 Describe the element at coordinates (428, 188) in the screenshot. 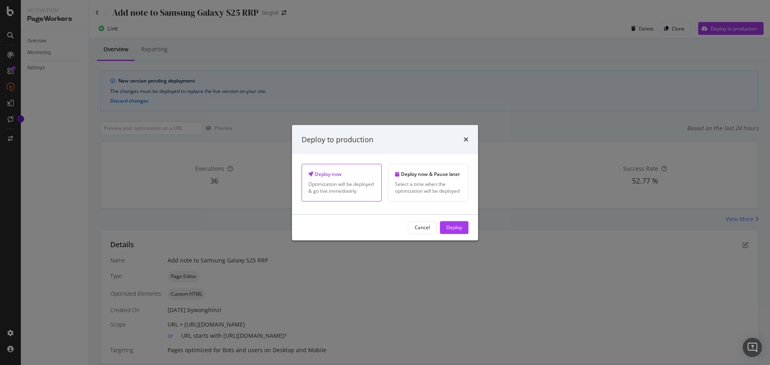

I see `div: Select a time when the optimization will be deployed` at that location.